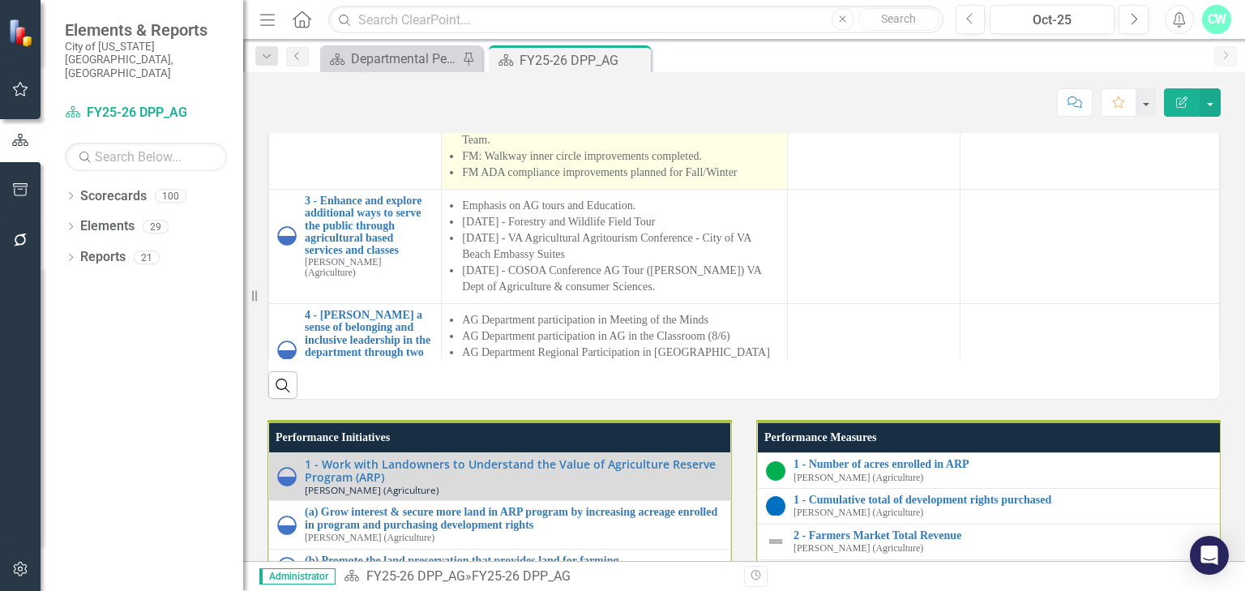  I want to click on li: Emphasis on AG tours and Education., so click(620, 206).